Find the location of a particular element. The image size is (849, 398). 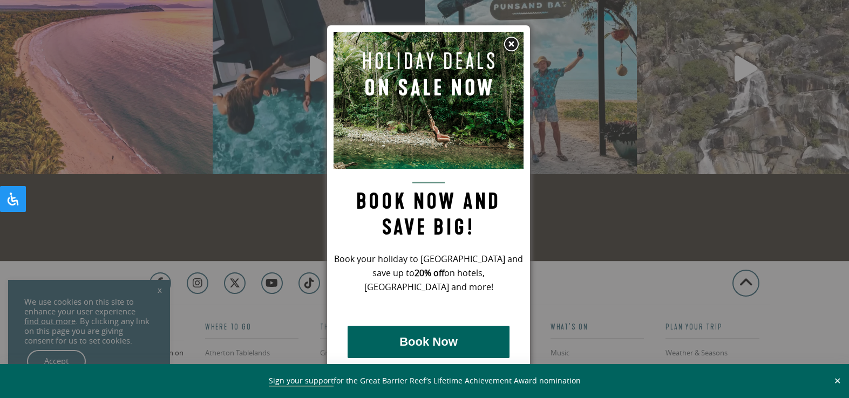

span: for the Great Barrier Reef’s Lifetime Achievement Award nomination is located at coordinates (425, 381).